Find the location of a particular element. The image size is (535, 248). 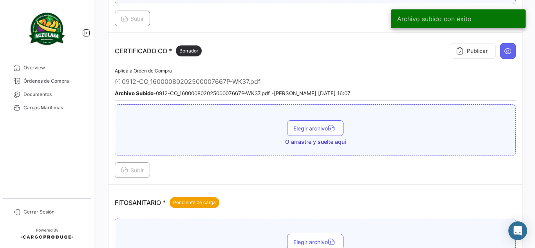

span: Cerrar Sesión is located at coordinates (54, 212).